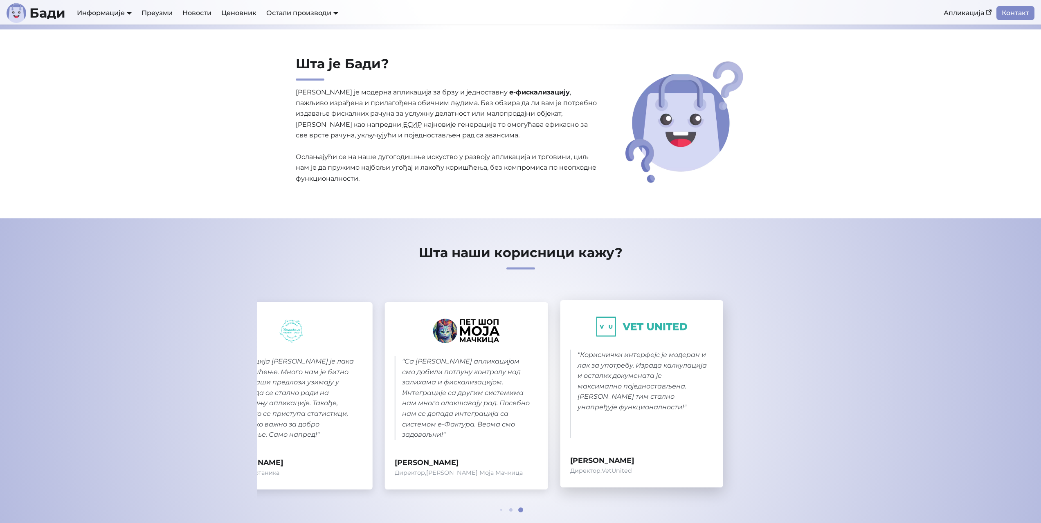 The image size is (1041, 523). Describe the element at coordinates (1016, 13) in the screenshot. I see `a: Контакт` at that location.